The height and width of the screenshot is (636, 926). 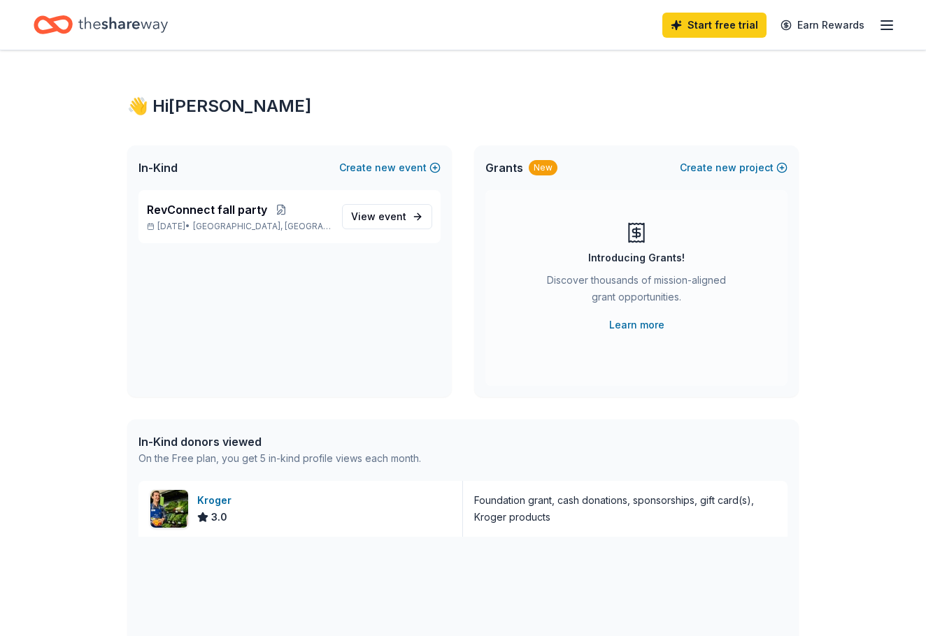 What do you see at coordinates (207, 210) in the screenshot?
I see `span: RevConnect fall party` at bounding box center [207, 210].